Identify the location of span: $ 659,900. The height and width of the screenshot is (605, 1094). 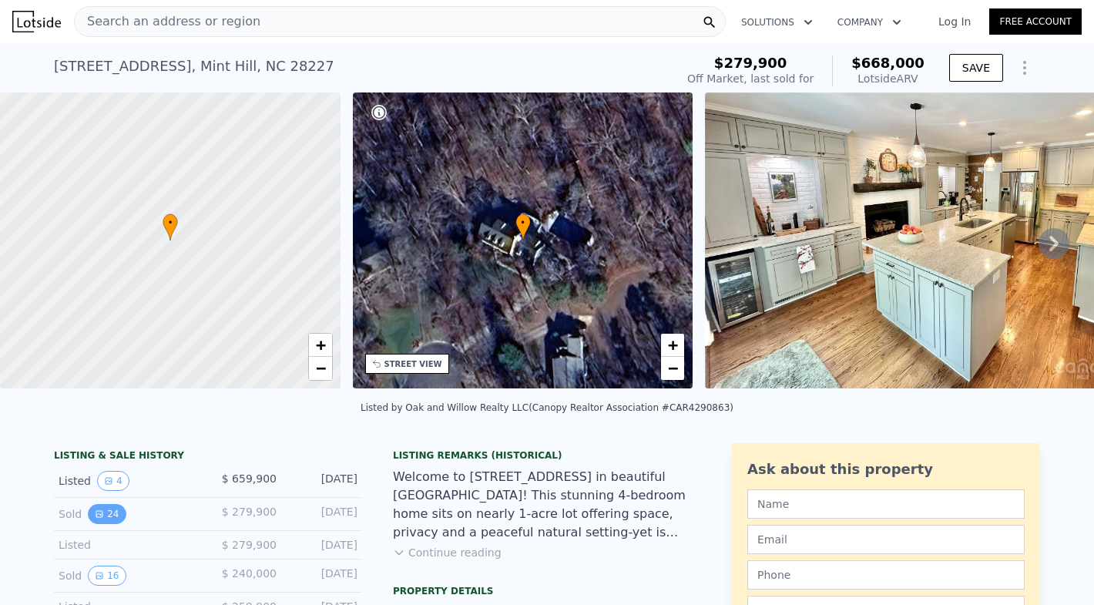
(249, 479).